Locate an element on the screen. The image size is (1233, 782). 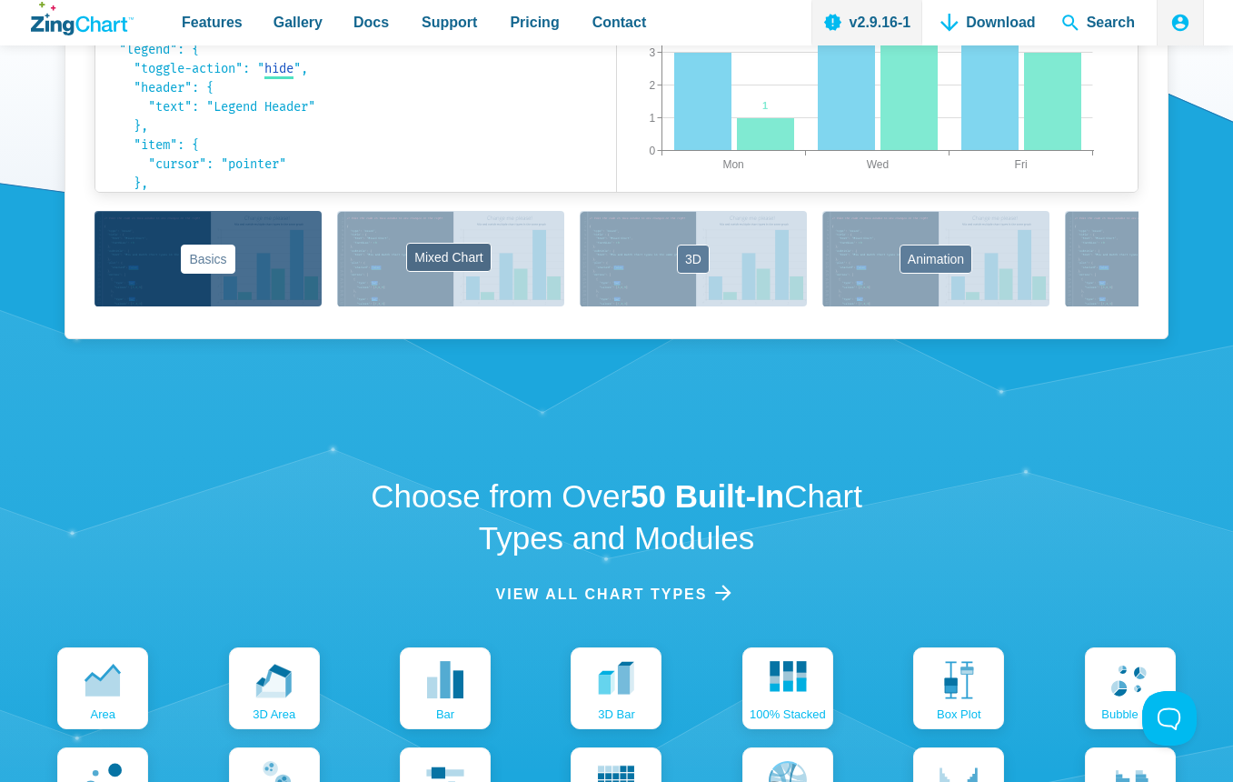
button: 3D is located at coordinates (693, 258).